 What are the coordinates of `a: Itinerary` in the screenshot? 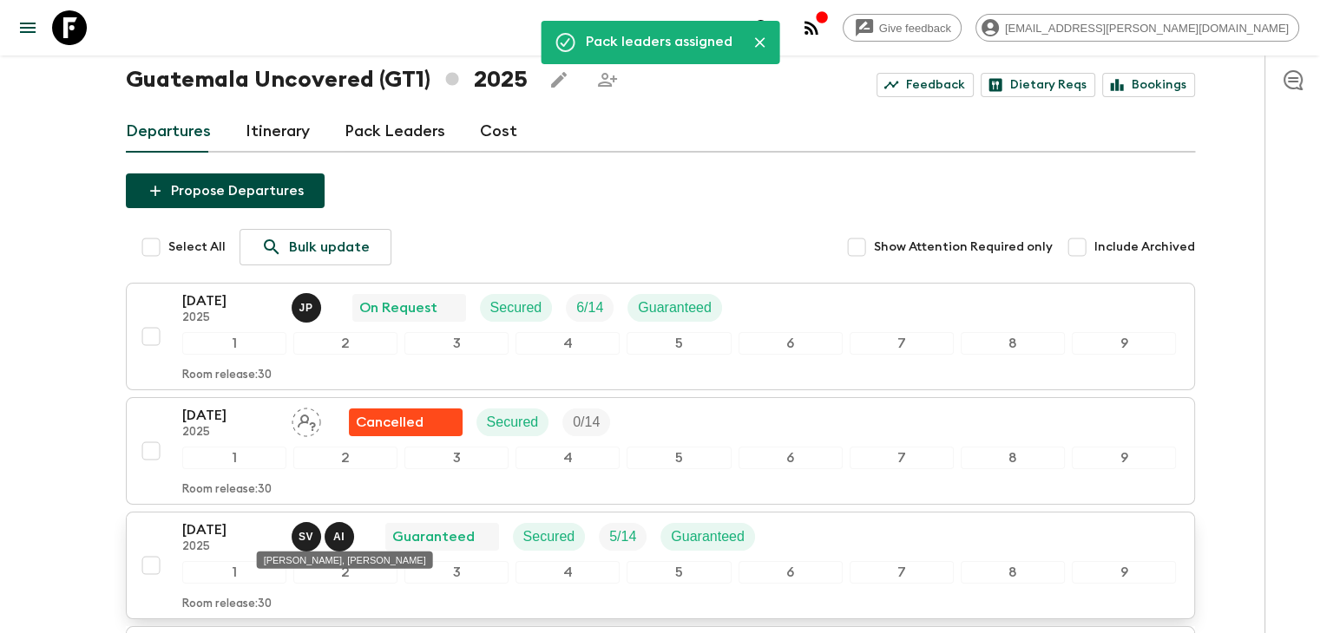 It's located at (278, 132).